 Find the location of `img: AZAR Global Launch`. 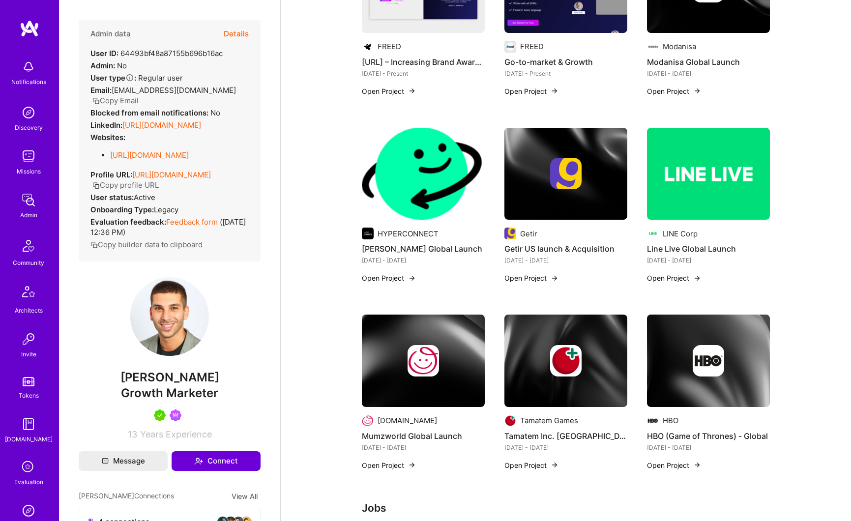

img: AZAR Global Launch is located at coordinates (423, 174).